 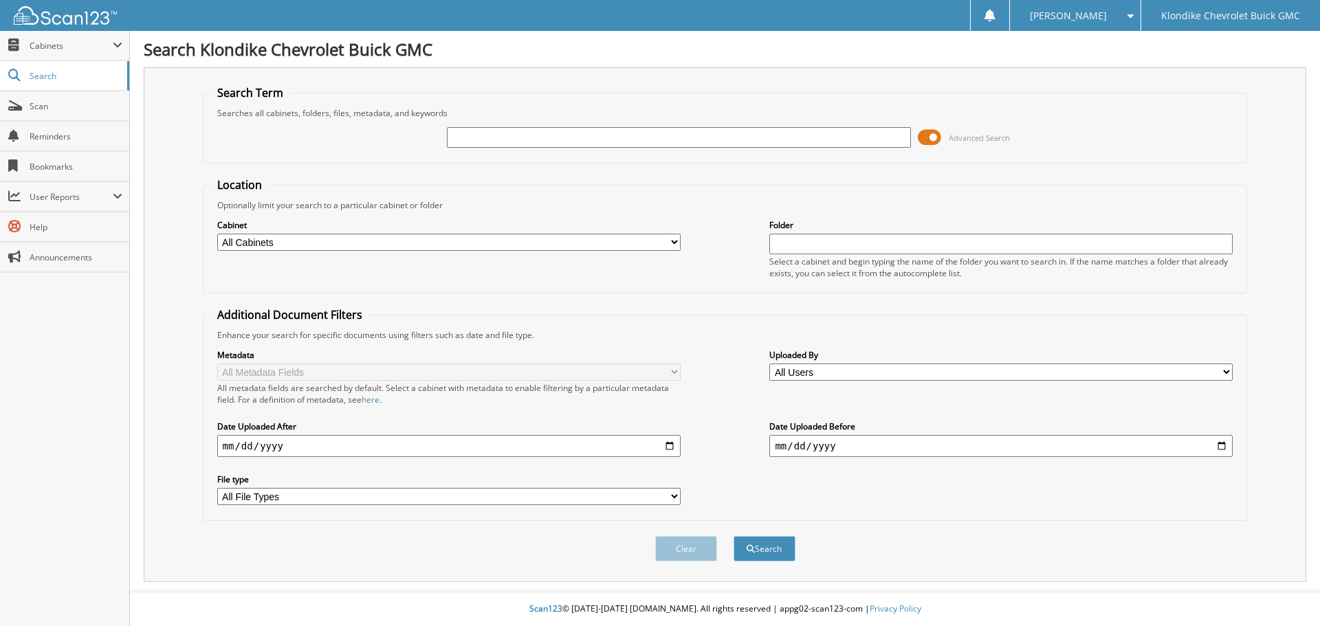 I want to click on span: Announcements, so click(x=76, y=257).